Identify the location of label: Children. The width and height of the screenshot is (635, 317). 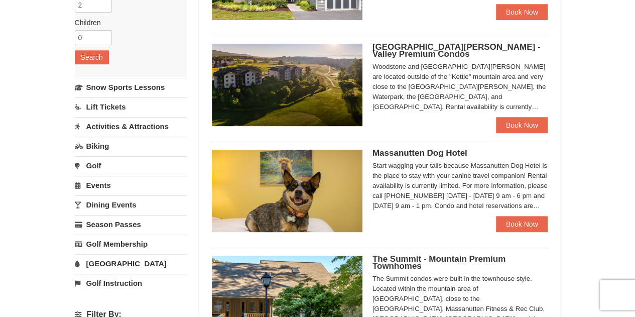
(127, 23).